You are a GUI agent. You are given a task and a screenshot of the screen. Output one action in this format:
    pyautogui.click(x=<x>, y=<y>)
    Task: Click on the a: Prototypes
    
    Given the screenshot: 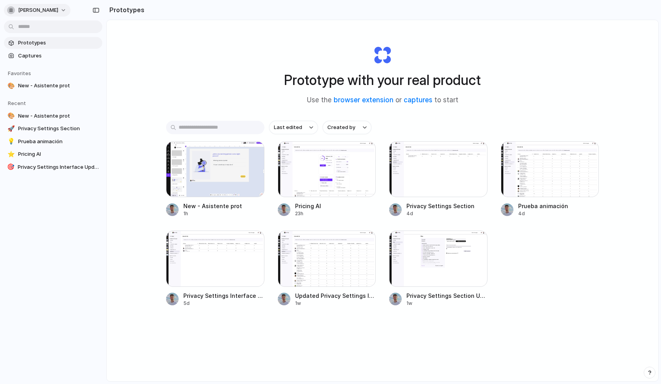 What is the action you would take?
    pyautogui.click(x=53, y=43)
    